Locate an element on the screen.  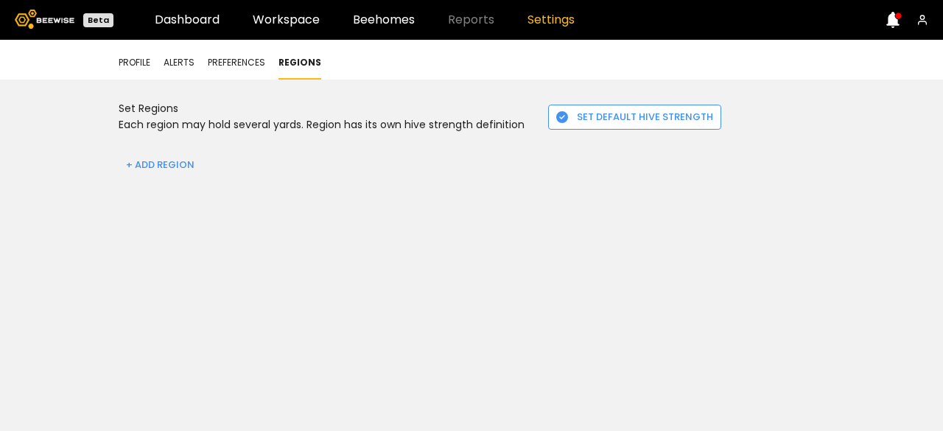
a: Workspace is located at coordinates (286, 20).